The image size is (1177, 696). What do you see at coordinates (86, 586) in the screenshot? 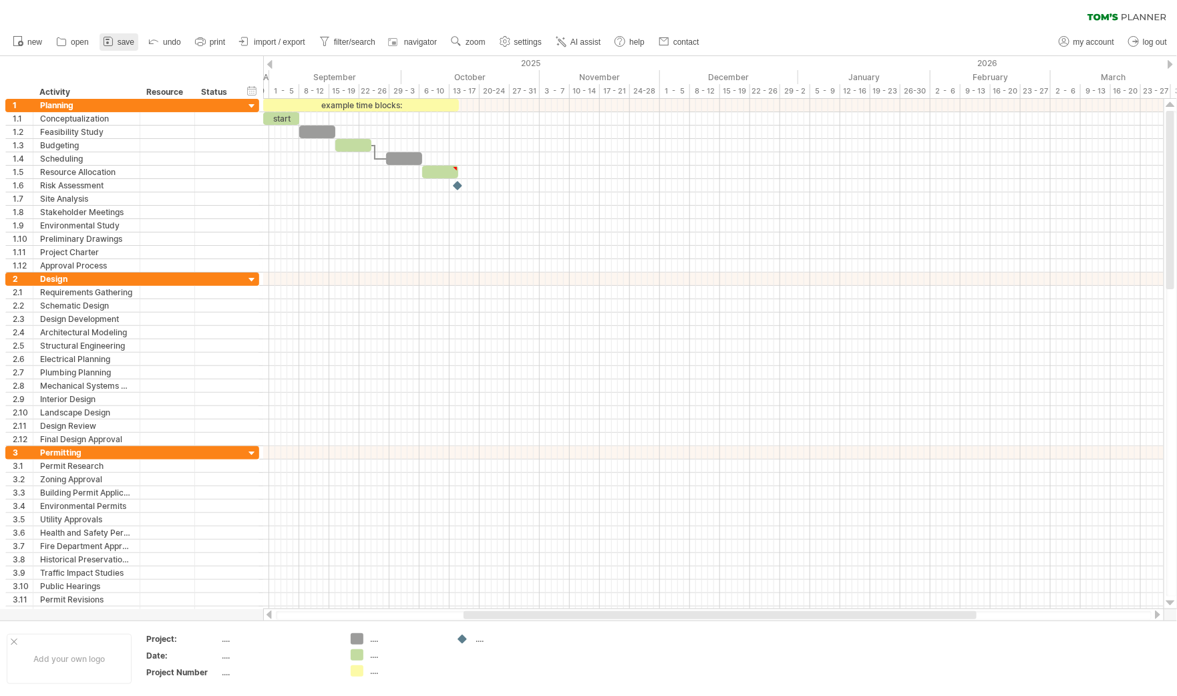
I see `div: Public Hearings` at bounding box center [86, 586].